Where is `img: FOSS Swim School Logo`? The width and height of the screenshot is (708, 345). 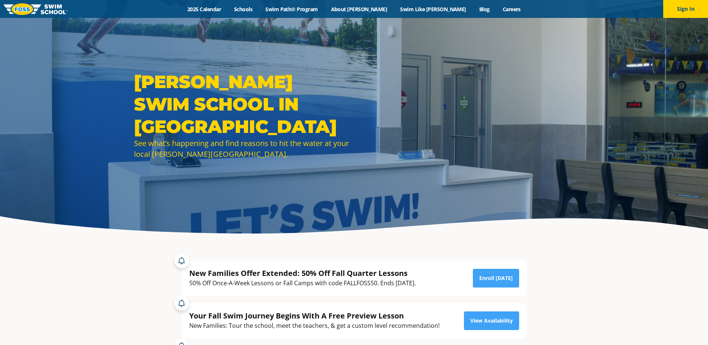
img: FOSS Swim School Logo is located at coordinates (35, 9).